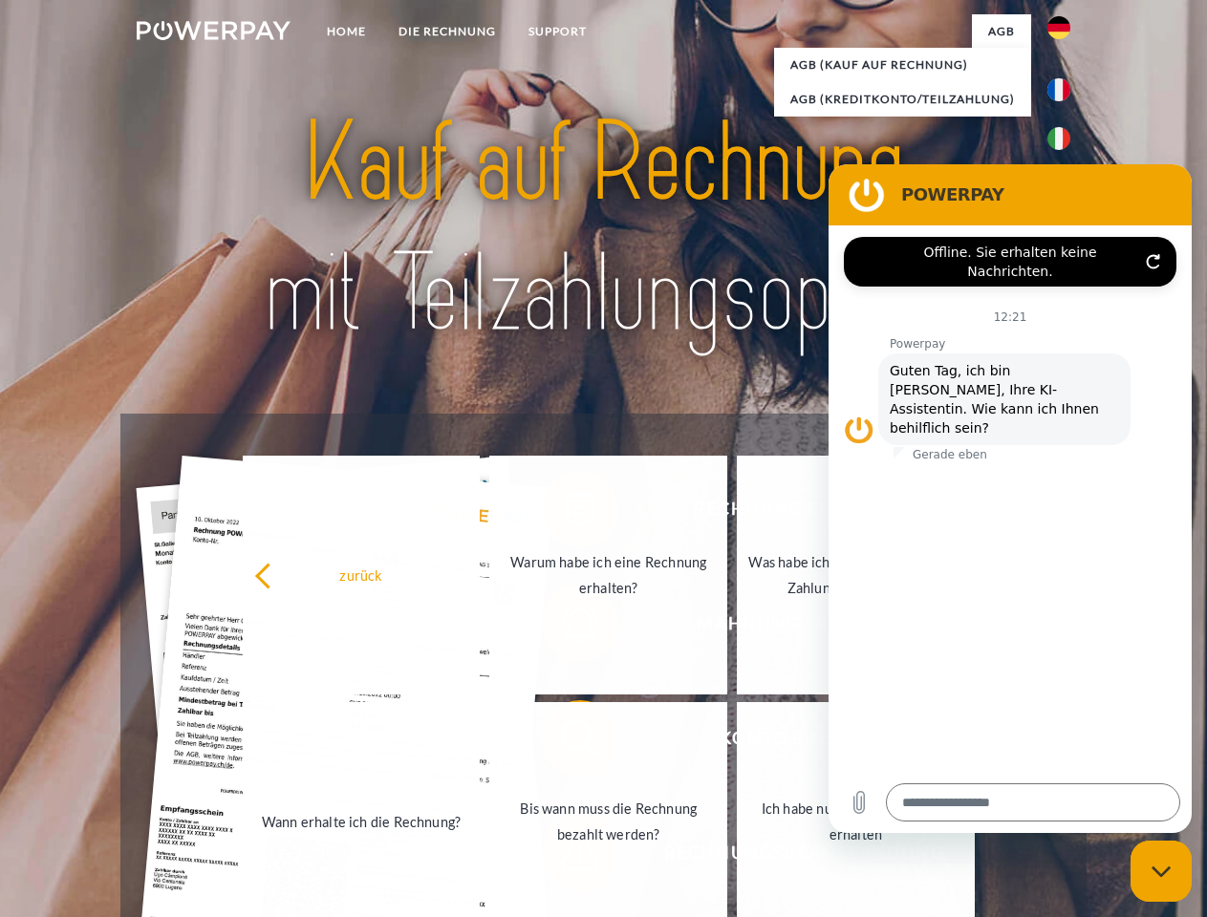 The height and width of the screenshot is (917, 1207). What do you see at coordinates (208, 31) in the screenshot?
I see `h2: POWERPAY` at bounding box center [208, 31].